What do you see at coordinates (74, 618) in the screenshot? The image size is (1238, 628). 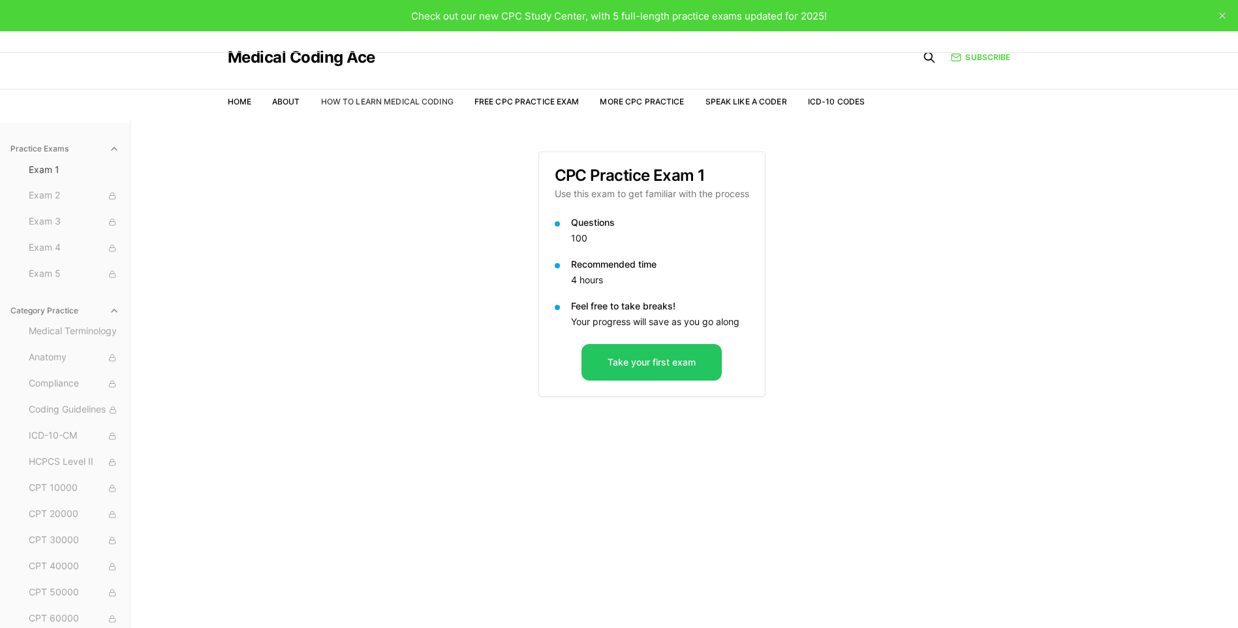 I see `span: CPT 60000` at bounding box center [74, 618].